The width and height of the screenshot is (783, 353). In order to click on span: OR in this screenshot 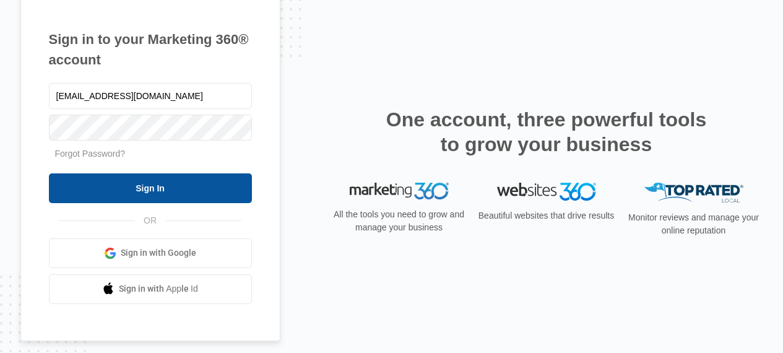, I will do `click(150, 220)`.